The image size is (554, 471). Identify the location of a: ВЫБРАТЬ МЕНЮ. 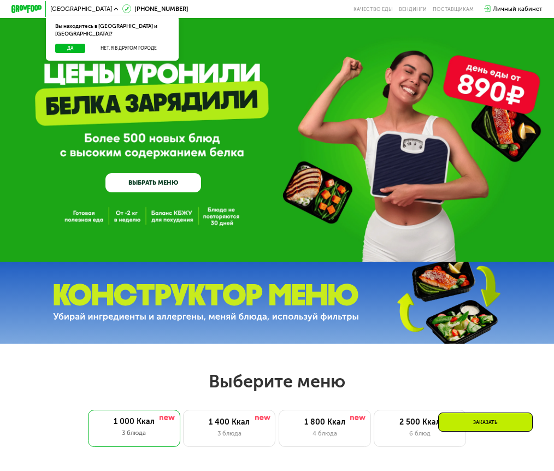
(153, 183).